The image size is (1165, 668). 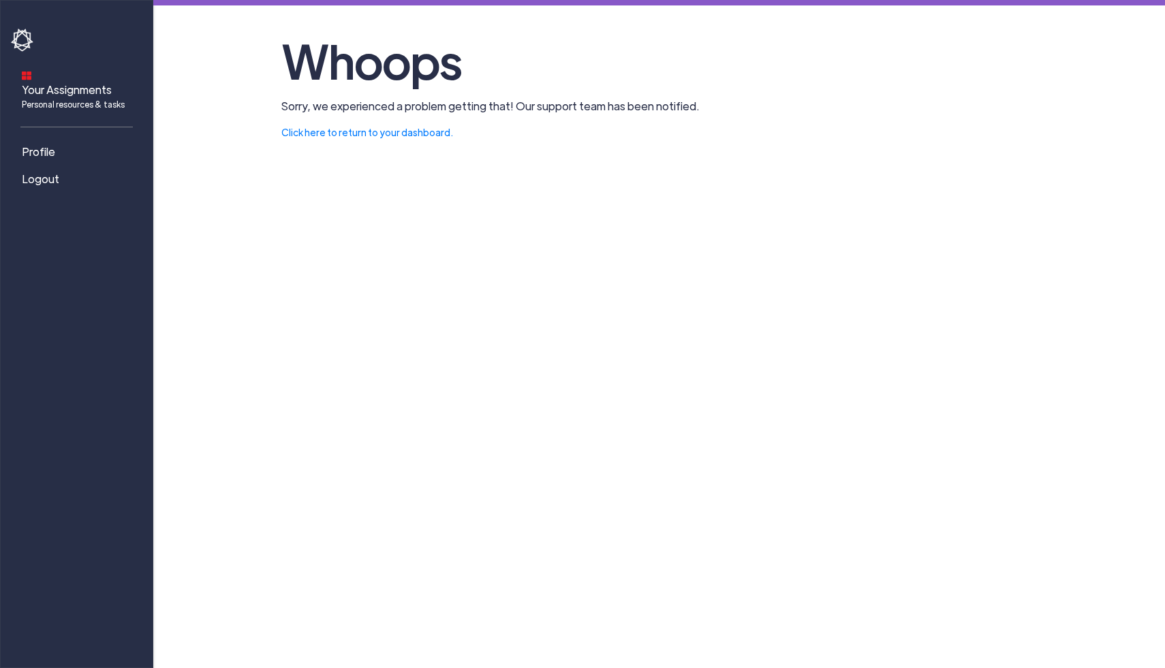 I want to click on h1: Whoops, so click(x=660, y=60).